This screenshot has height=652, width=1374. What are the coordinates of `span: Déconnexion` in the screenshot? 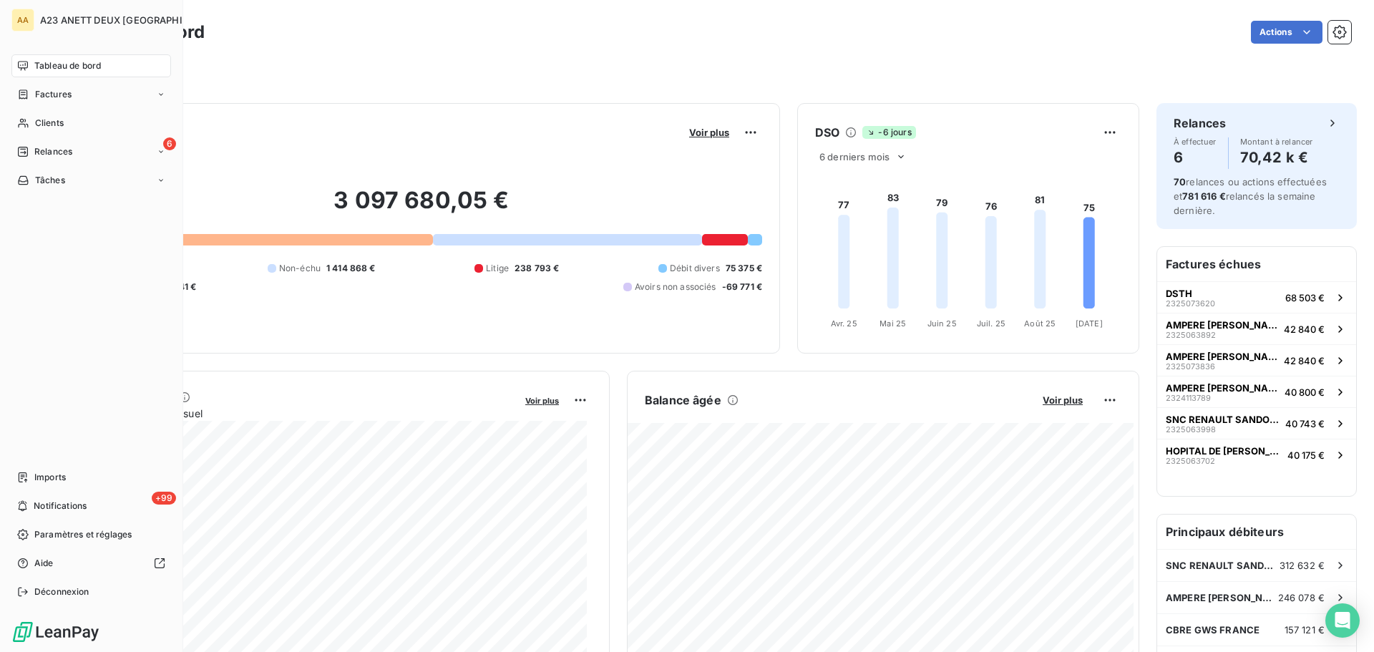 It's located at (62, 592).